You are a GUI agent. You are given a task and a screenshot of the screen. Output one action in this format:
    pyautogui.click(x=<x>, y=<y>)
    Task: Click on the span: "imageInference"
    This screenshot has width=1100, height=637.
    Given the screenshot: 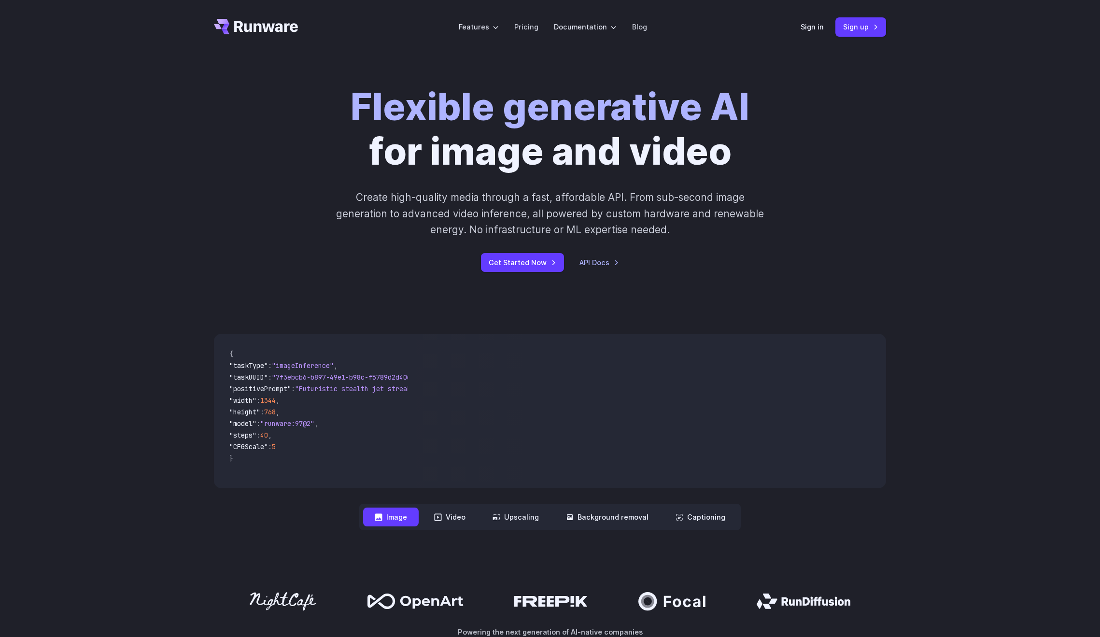 What is the action you would take?
    pyautogui.click(x=303, y=366)
    